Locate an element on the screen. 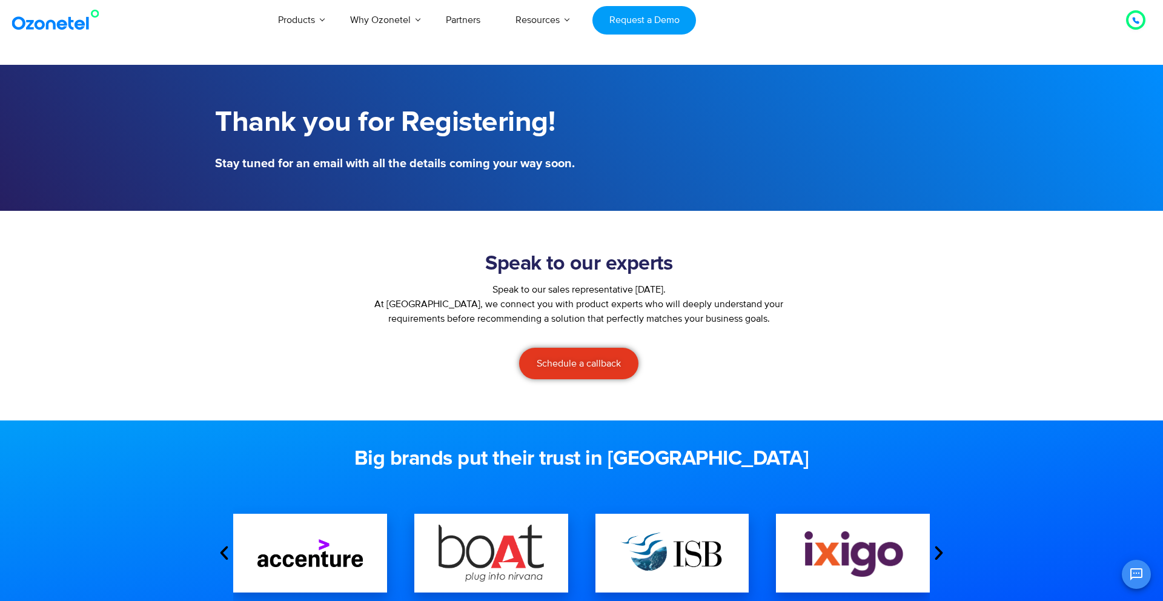 This screenshot has width=1163, height=601. img: accentures is located at coordinates (310, 553).